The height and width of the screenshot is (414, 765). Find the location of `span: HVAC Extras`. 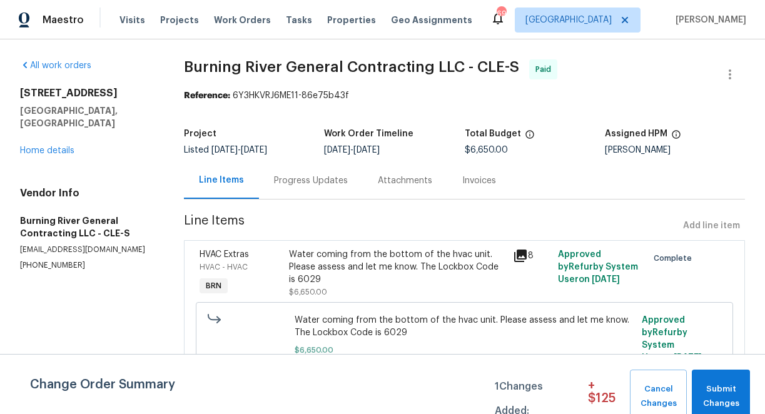

span: HVAC Extras is located at coordinates (224, 255).